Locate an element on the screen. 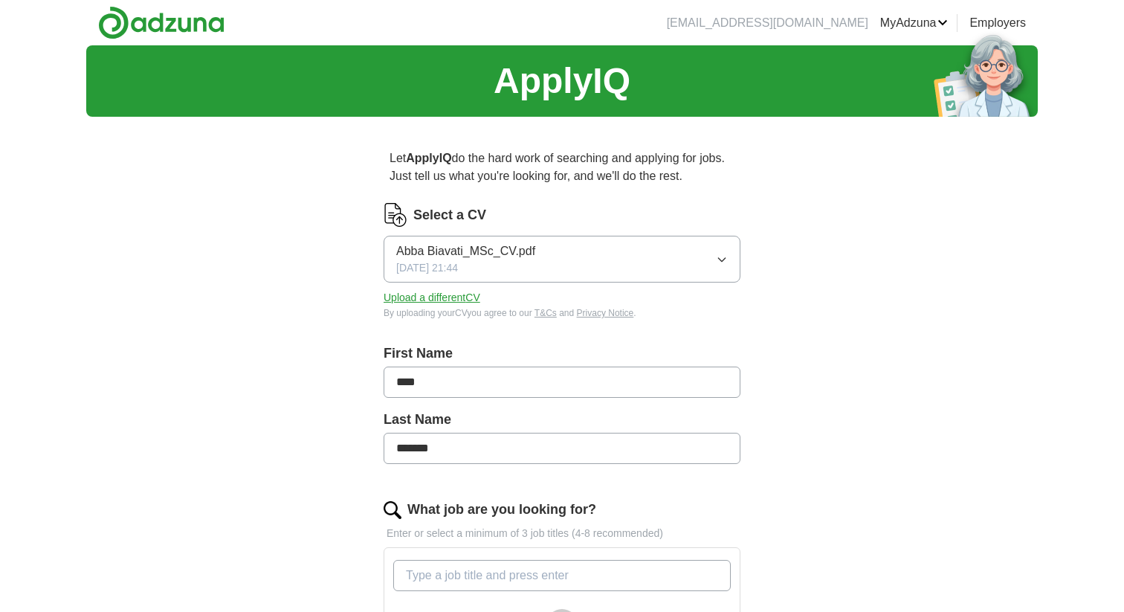 This screenshot has height=612, width=1124. a: Employers is located at coordinates (997, 23).